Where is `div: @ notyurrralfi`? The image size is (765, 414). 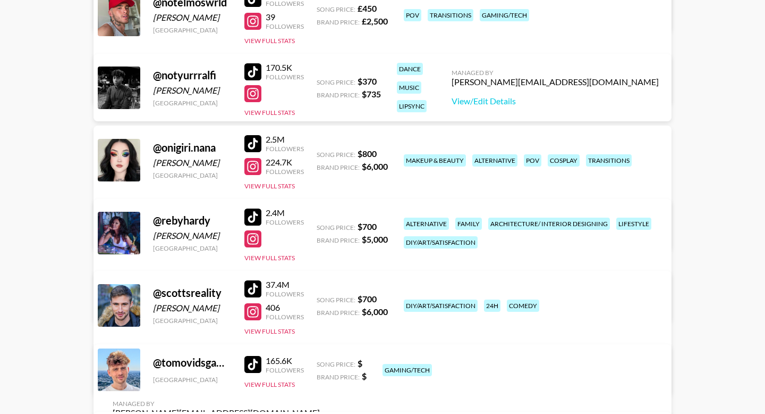
div: @ notyurrralfi is located at coordinates (192, 75).